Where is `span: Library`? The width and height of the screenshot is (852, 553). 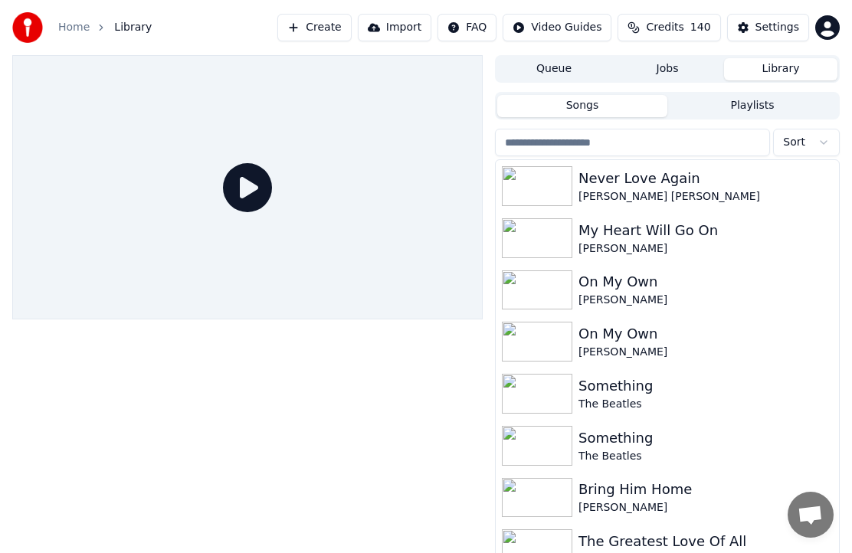 span: Library is located at coordinates (133, 28).